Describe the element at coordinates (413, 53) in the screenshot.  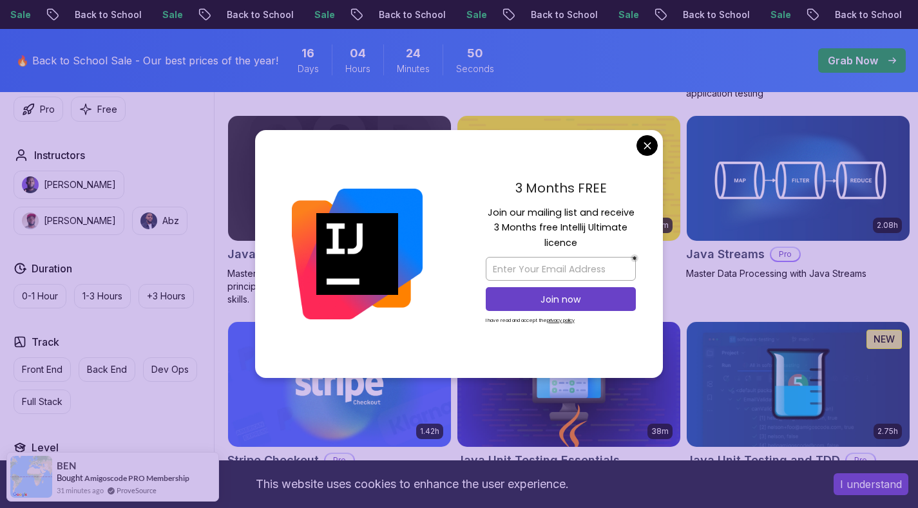
I see `span: 24 Minutes` at that location.